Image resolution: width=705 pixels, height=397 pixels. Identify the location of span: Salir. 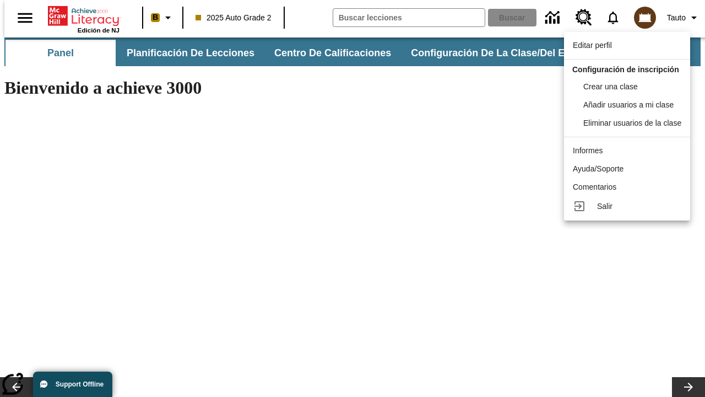
(605, 206).